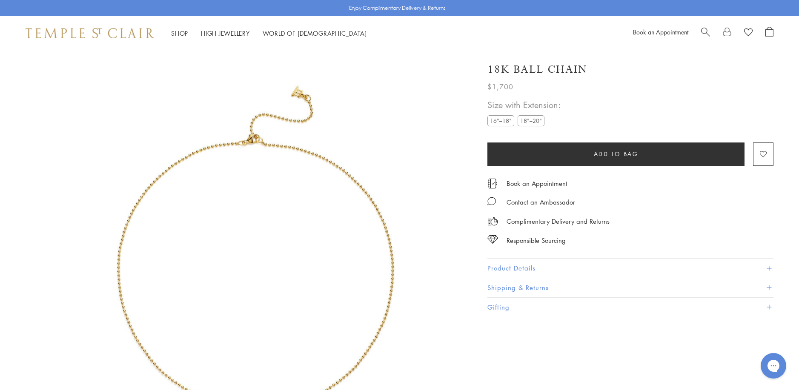  I want to click on img: icon_sourcing.svg, so click(493, 240).